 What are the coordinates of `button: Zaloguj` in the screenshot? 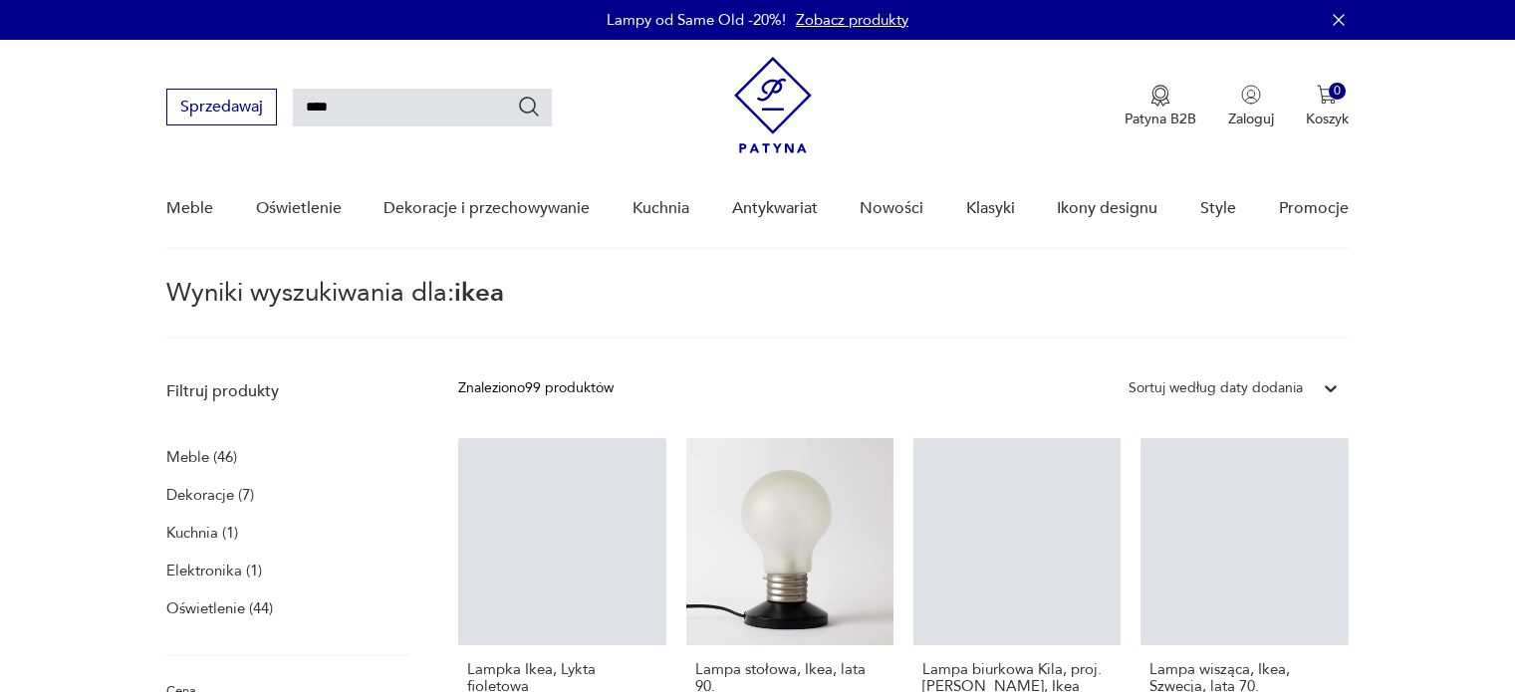 It's located at (1251, 107).